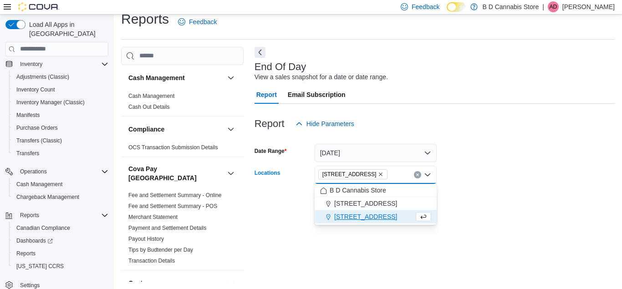 This screenshot has height=289, width=622. Describe the element at coordinates (37, 128) in the screenshot. I see `a: Purchase Orders` at that location.